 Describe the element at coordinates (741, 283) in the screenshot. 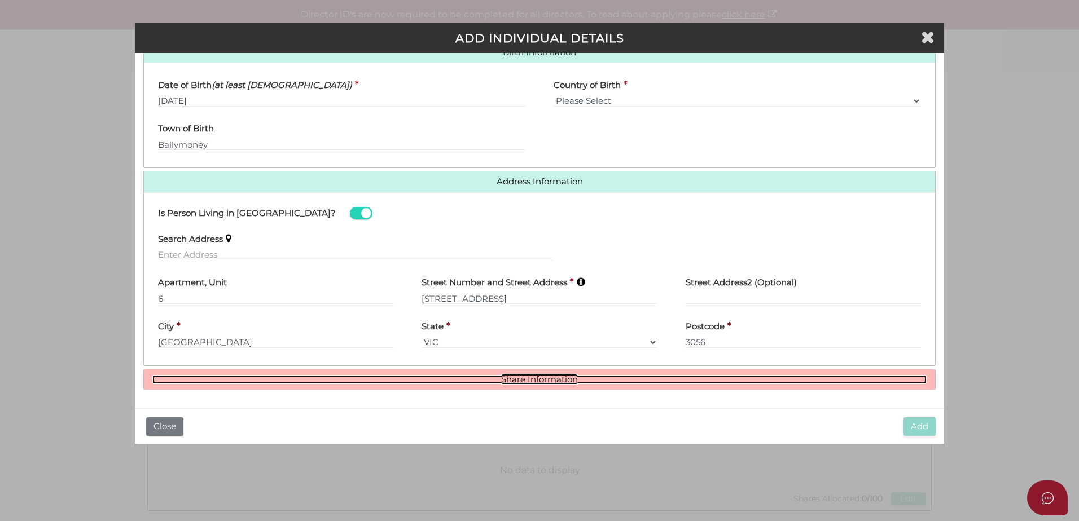

I see `h4: Street Address2 (Optional)` at that location.